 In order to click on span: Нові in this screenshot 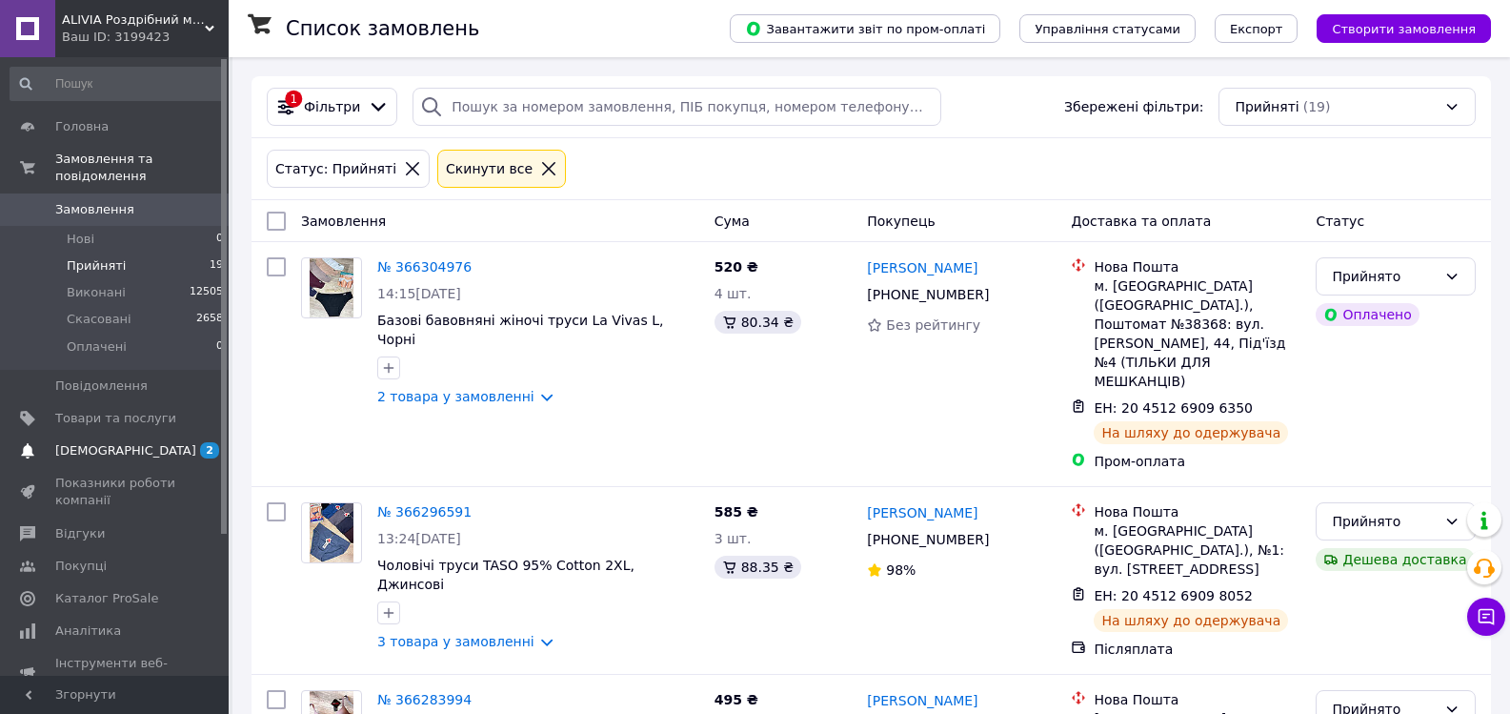, I will do `click(80, 239)`.